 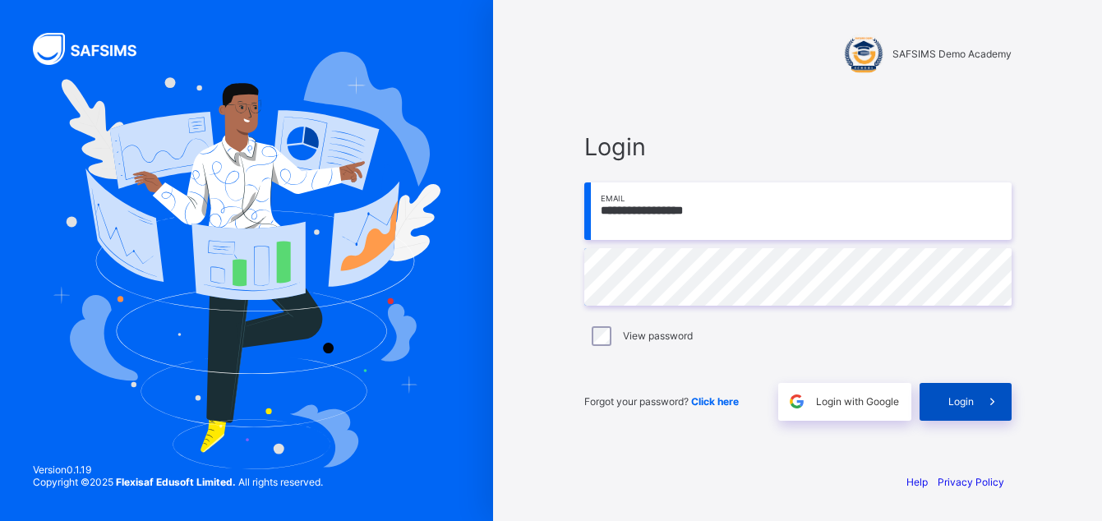 I want to click on span: SAFSIMS Demo Academy, so click(x=952, y=53).